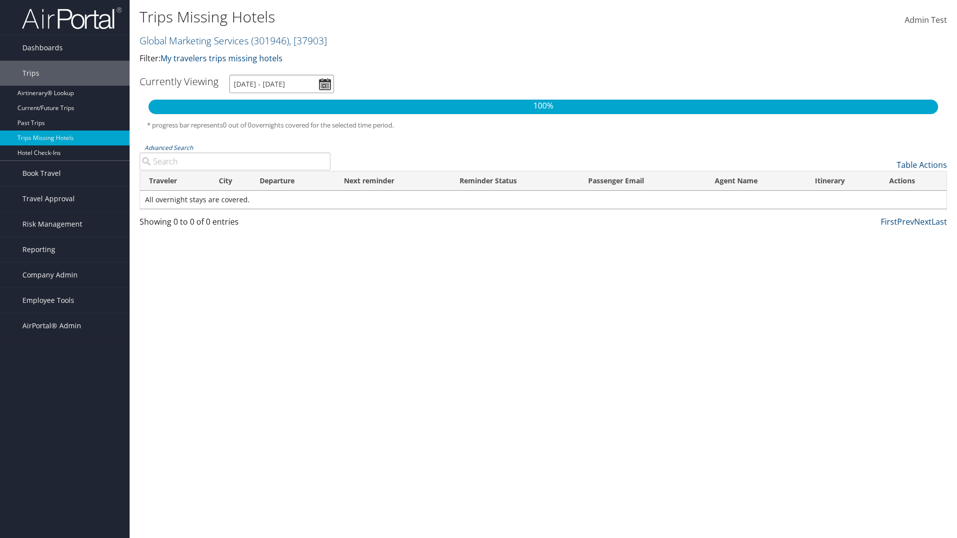 This screenshot has width=957, height=538. What do you see at coordinates (913, 181) in the screenshot?
I see `th: Actions` at bounding box center [913, 181].